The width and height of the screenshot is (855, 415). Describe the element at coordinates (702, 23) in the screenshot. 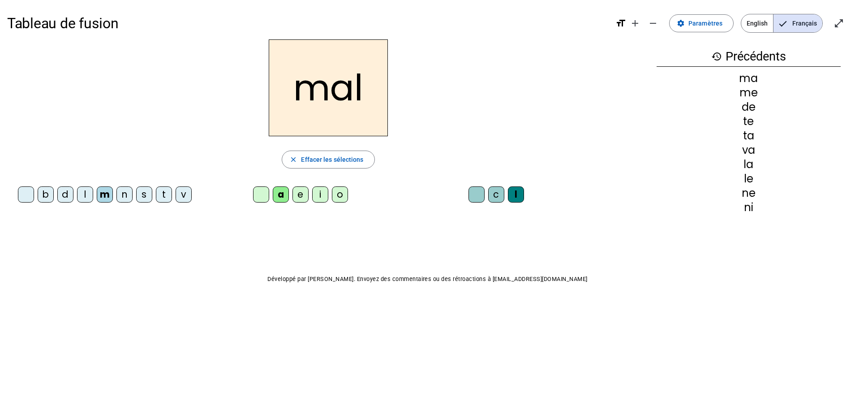

I see `button: Paramètres` at that location.